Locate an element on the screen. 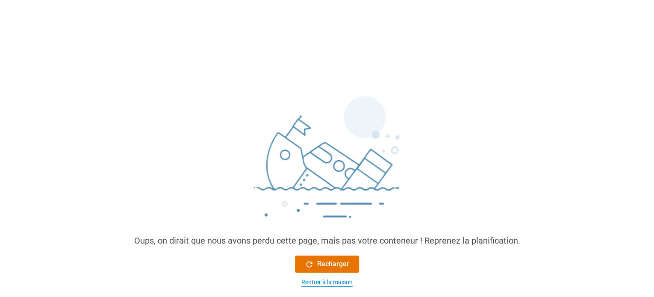 The width and height of the screenshot is (654, 297). font: Recharger is located at coordinates (333, 264).